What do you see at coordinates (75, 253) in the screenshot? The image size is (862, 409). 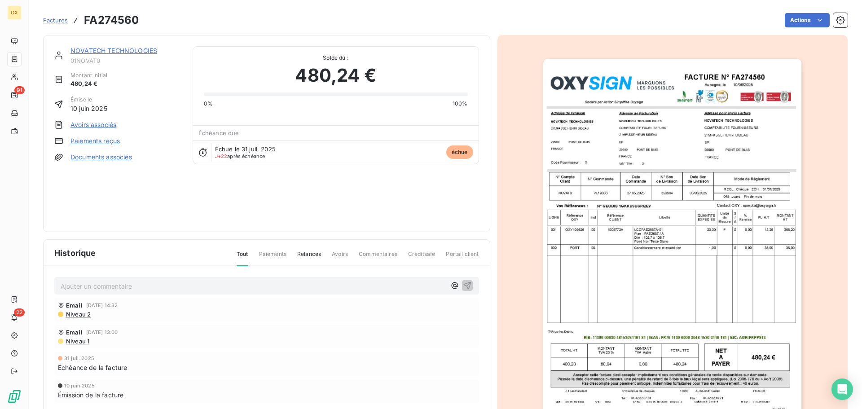 I see `span: Historique` at bounding box center [75, 253].